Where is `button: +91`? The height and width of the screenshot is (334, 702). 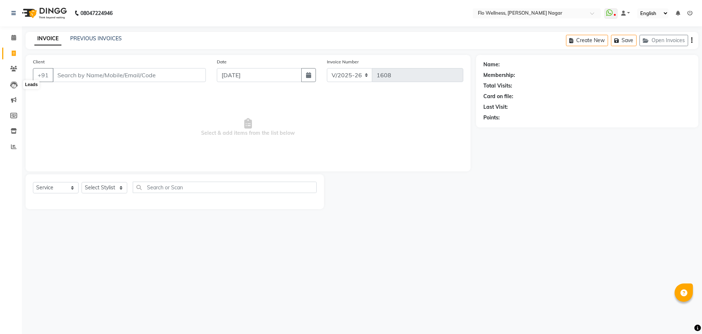 button: +91 is located at coordinates (43, 75).